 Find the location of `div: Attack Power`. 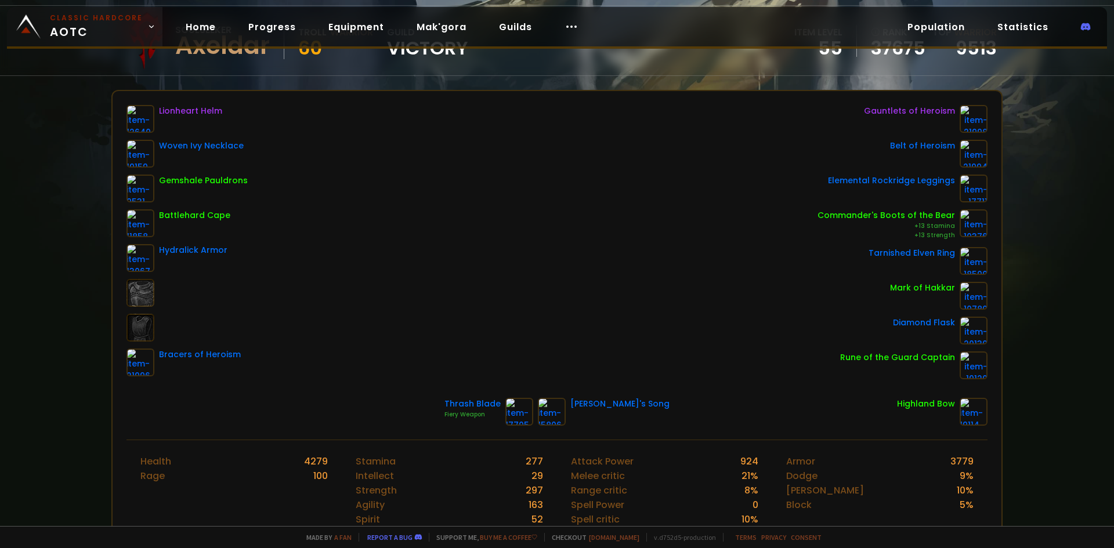

div: Attack Power is located at coordinates (602, 461).